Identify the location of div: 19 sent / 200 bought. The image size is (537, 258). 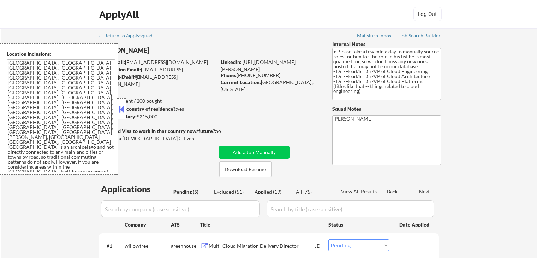
(157, 101).